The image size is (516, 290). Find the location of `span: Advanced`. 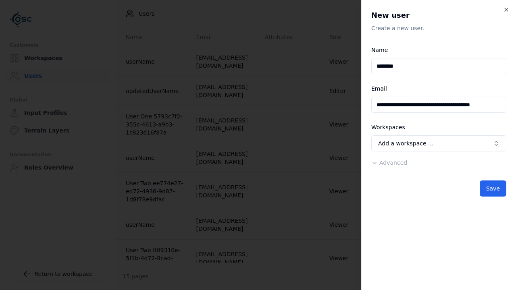

span: Advanced is located at coordinates (393, 163).